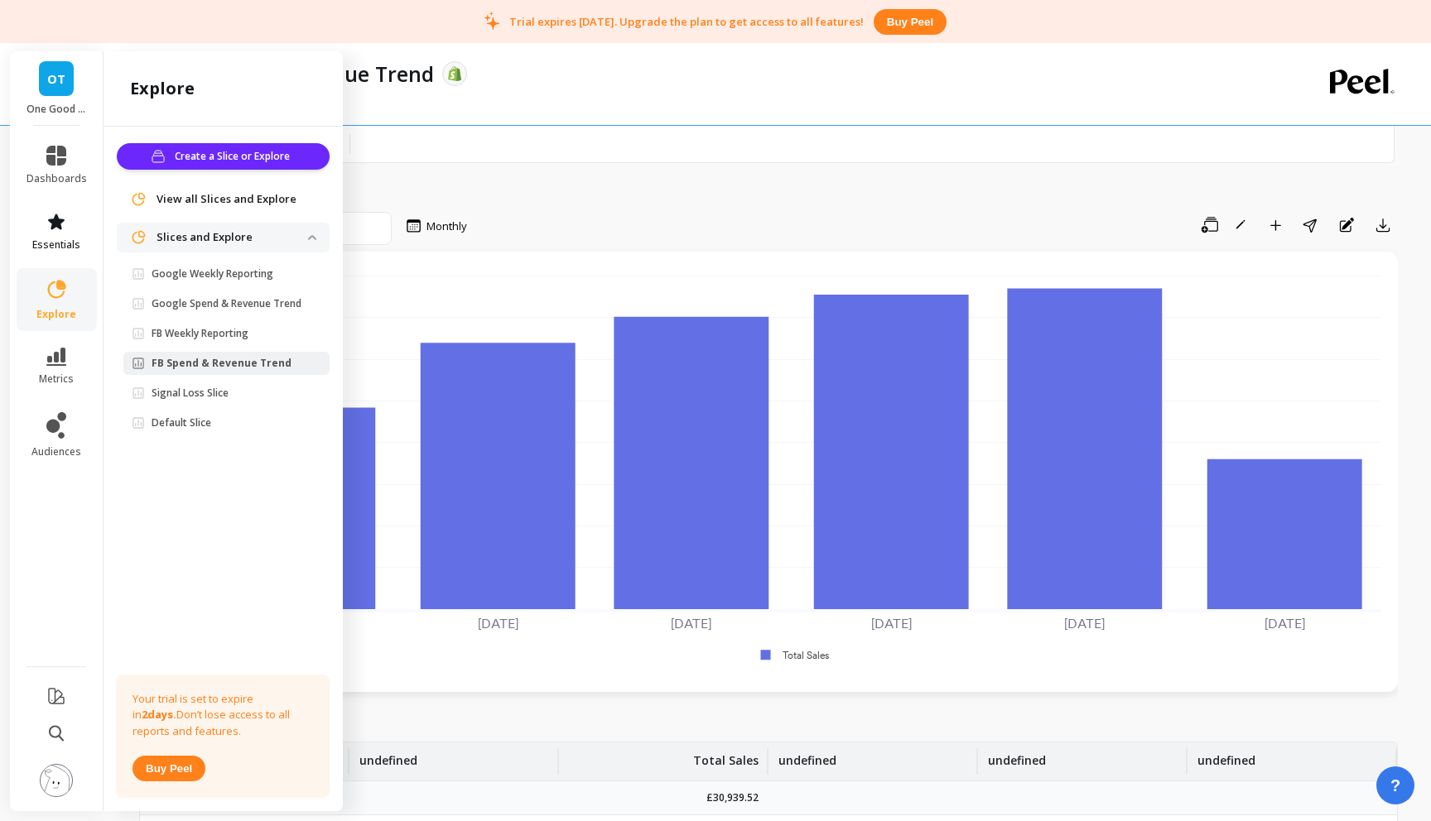 This screenshot has height=821, width=1431. What do you see at coordinates (190, 393) in the screenshot?
I see `p: Signal Loss Slice` at bounding box center [190, 393].